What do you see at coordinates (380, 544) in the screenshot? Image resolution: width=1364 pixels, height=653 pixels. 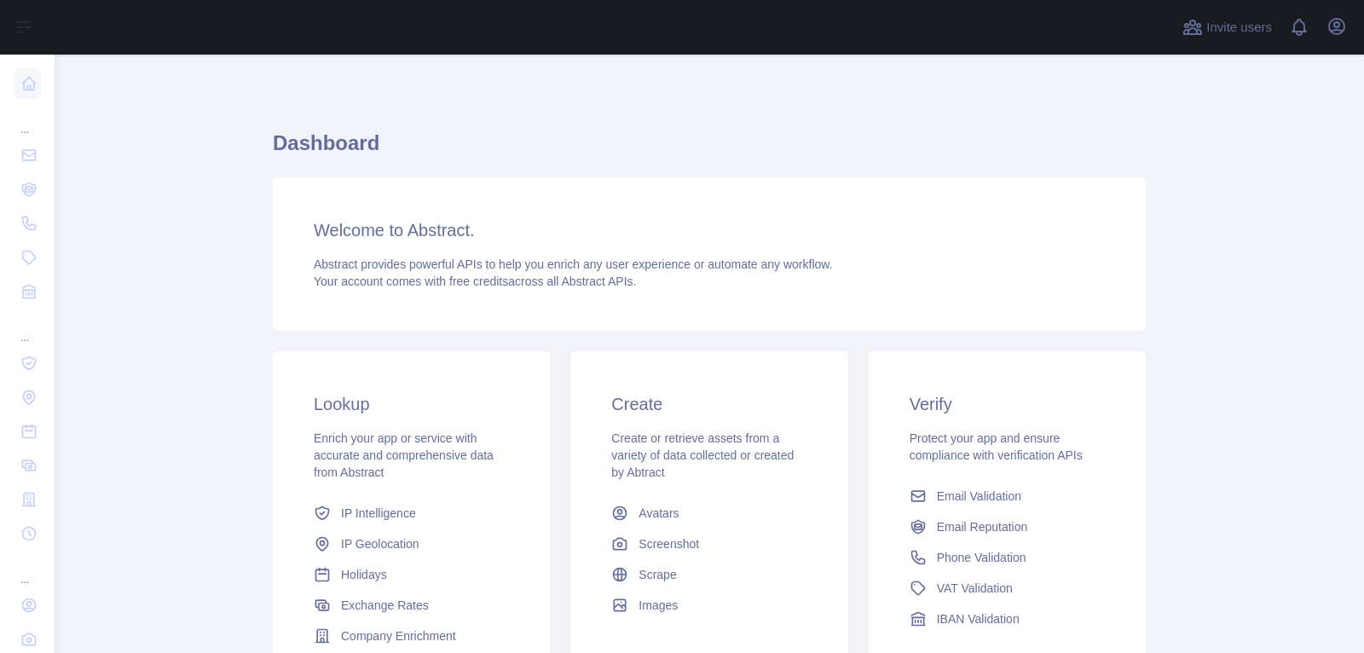 I see `span: IP Geolocation` at bounding box center [380, 544].